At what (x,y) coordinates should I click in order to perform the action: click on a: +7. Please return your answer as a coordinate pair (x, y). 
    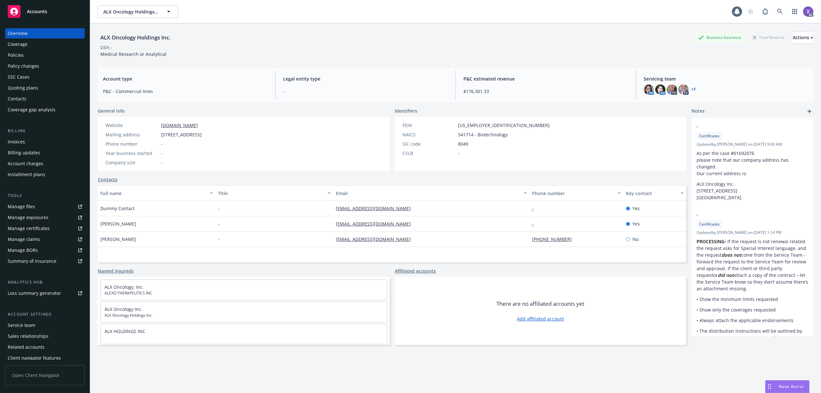
    Looking at the image, I should click on (693, 89).